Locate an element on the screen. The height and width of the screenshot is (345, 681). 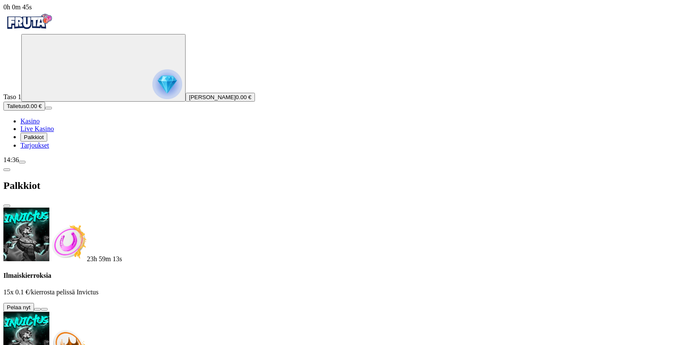
span: 14:36 is located at coordinates (11, 160).